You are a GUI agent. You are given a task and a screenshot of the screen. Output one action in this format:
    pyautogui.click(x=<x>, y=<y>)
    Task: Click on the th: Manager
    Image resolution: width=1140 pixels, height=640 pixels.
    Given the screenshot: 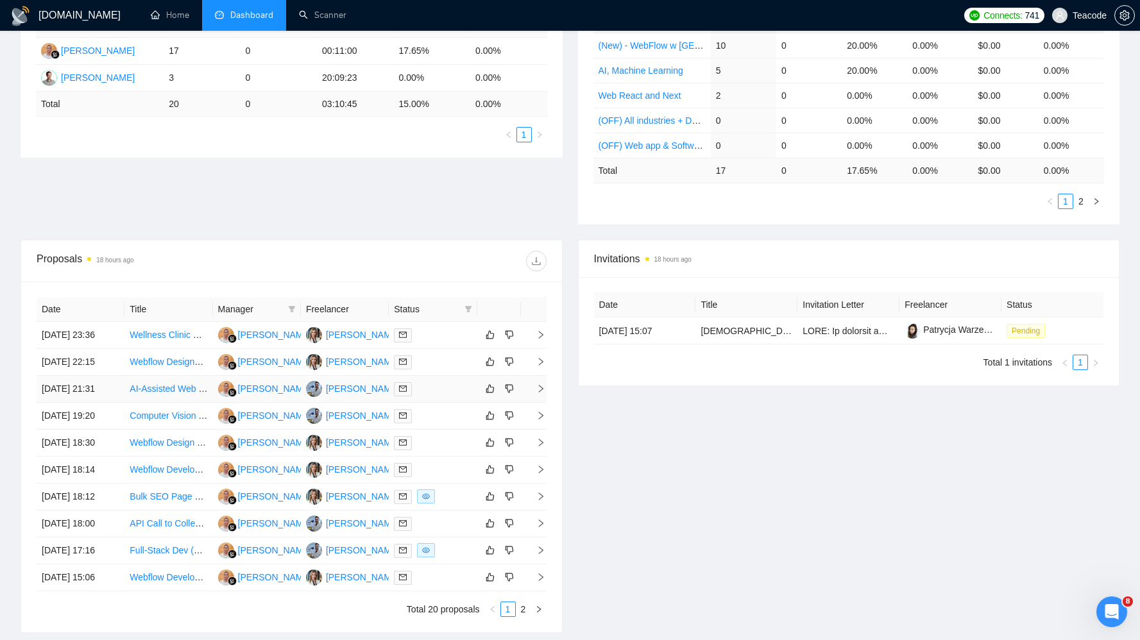 What is the action you would take?
    pyautogui.click(x=257, y=309)
    